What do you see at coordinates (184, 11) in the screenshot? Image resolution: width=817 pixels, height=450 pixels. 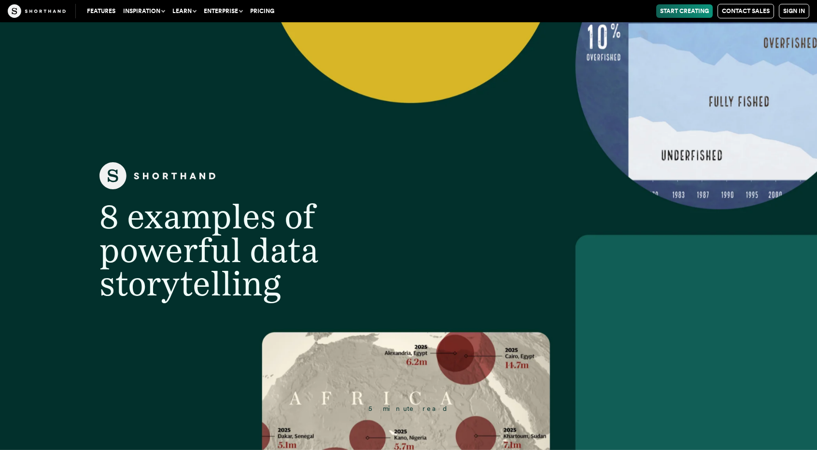 I see `button: Learn` at bounding box center [184, 11].